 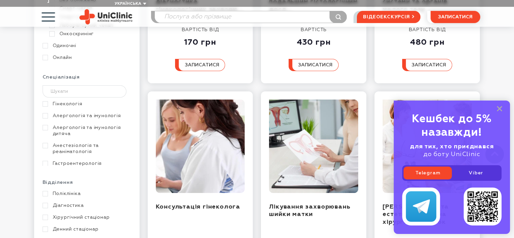 I want to click on a: Гастроентерологія, so click(x=86, y=163).